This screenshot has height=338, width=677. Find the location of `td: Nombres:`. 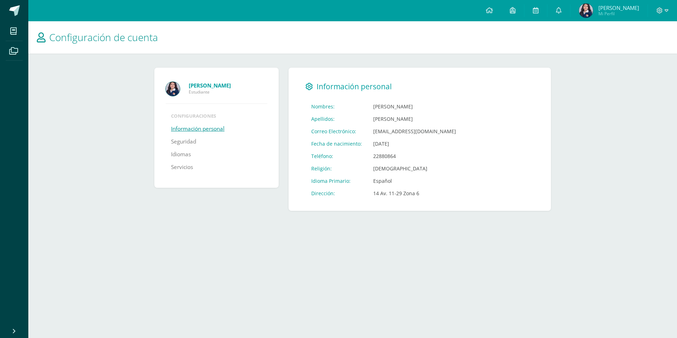

td: Nombres: is located at coordinates (336, 106).